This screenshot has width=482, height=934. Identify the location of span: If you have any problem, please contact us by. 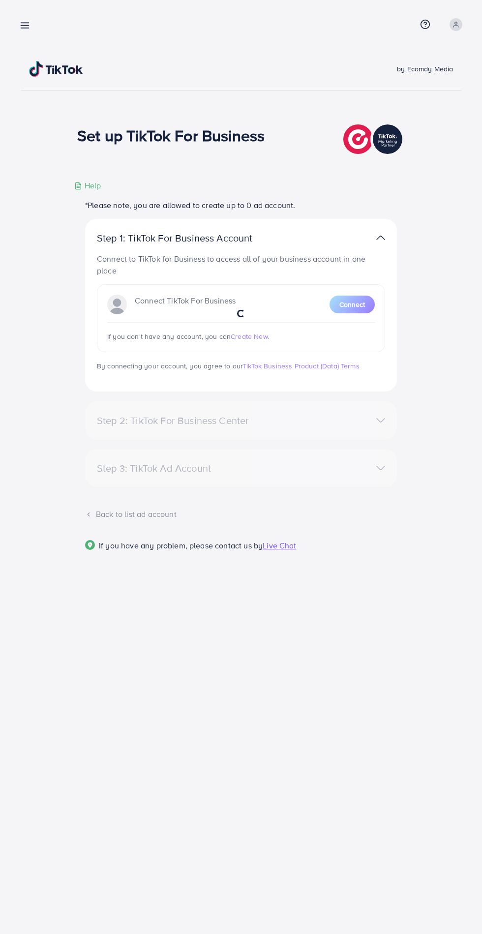
(180, 545).